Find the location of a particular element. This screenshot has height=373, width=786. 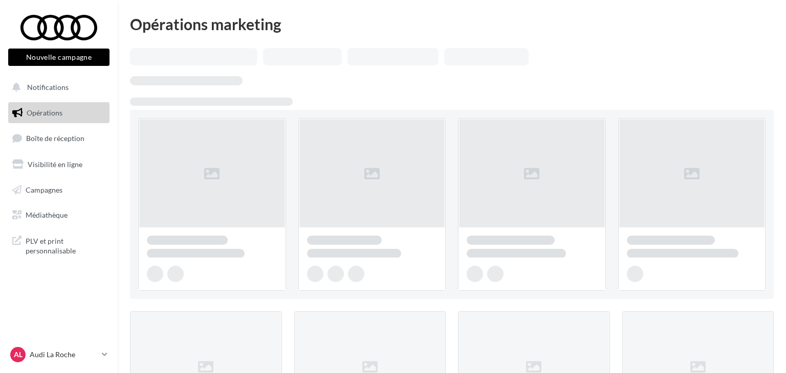

a: Opérations is located at coordinates (59, 113).